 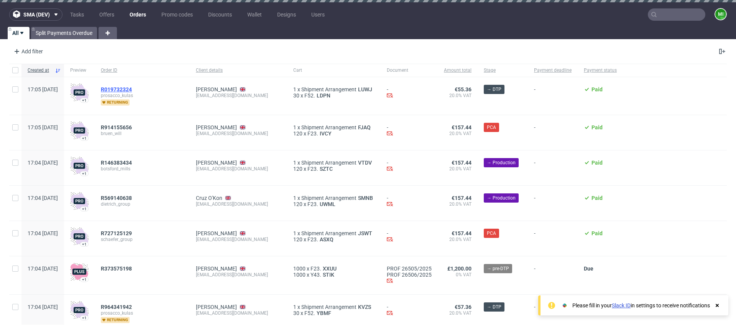 I want to click on a: IVCY, so click(x=326, y=133).